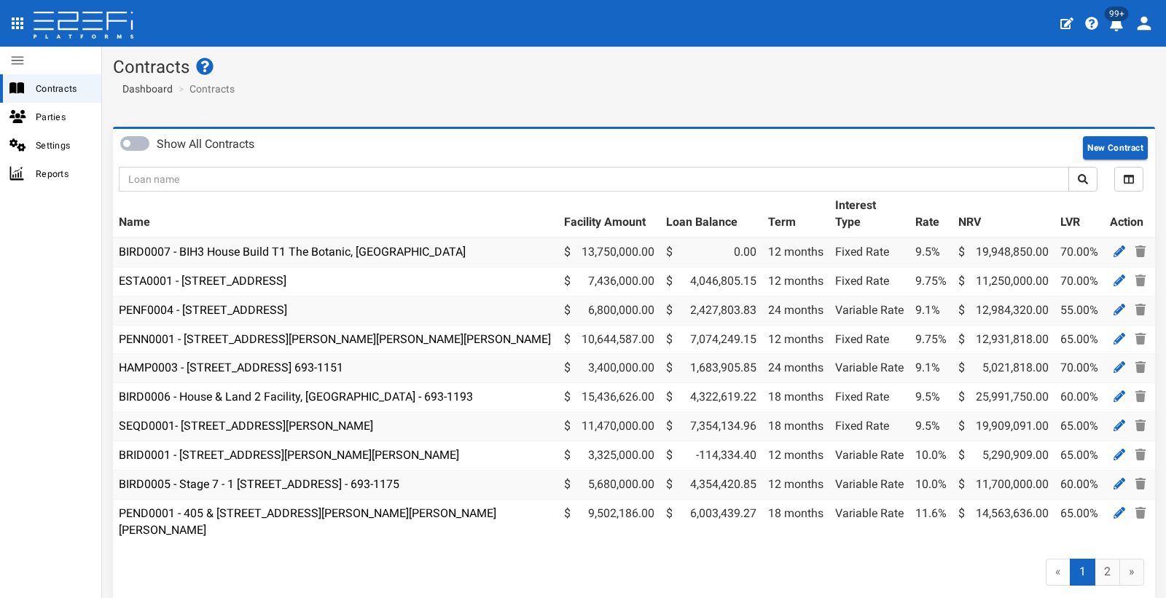  What do you see at coordinates (711, 398) in the screenshot?
I see `td: 4,322,619.22` at bounding box center [711, 398].